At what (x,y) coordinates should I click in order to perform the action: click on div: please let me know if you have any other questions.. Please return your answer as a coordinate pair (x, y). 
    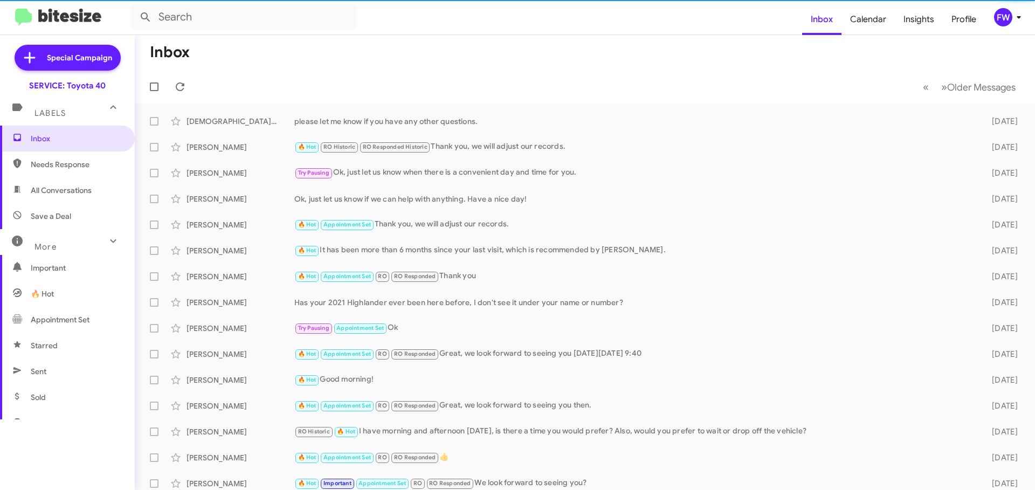
    Looking at the image, I should click on (634, 121).